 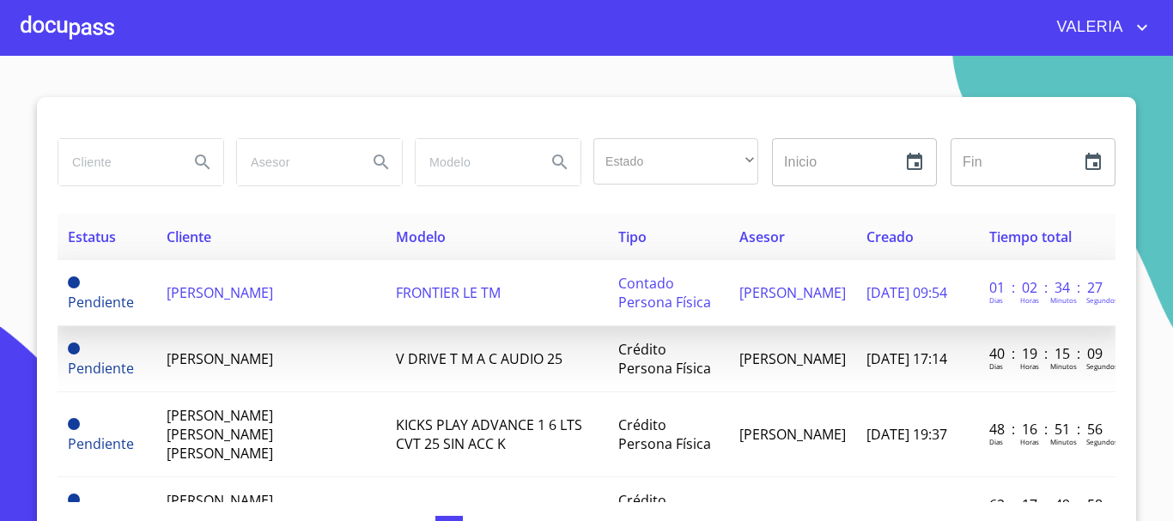 What do you see at coordinates (448, 293) in the screenshot?
I see `span: FRONTIER LE TM` at bounding box center [448, 293].